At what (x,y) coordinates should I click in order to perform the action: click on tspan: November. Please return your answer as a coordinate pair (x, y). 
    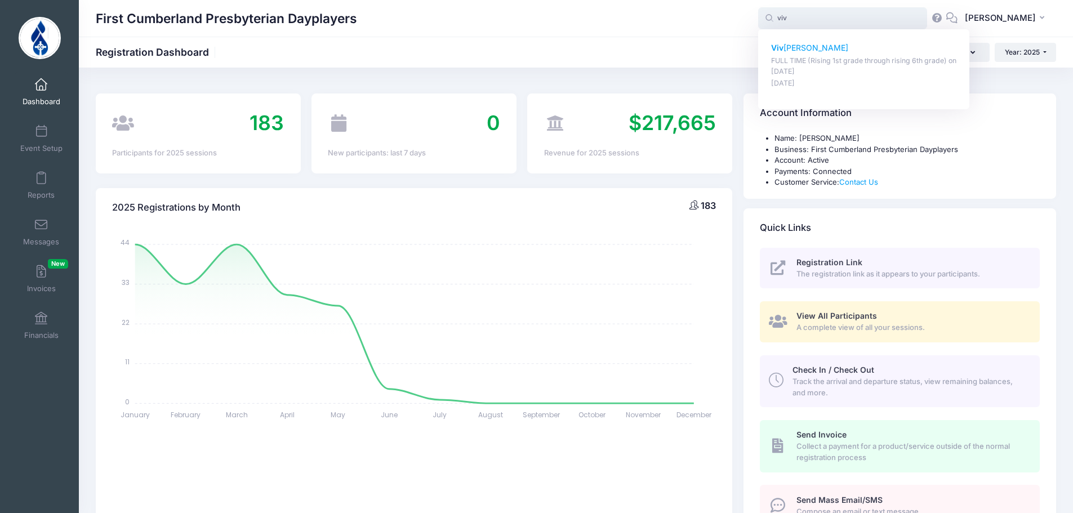
    Looking at the image, I should click on (643, 415).